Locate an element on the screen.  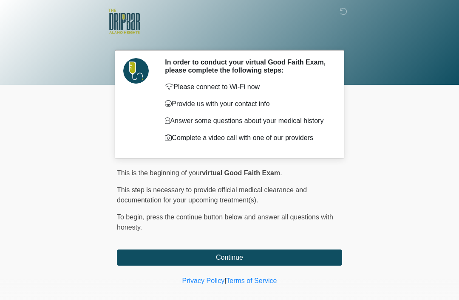
a: Terms of Service is located at coordinates (251, 281).